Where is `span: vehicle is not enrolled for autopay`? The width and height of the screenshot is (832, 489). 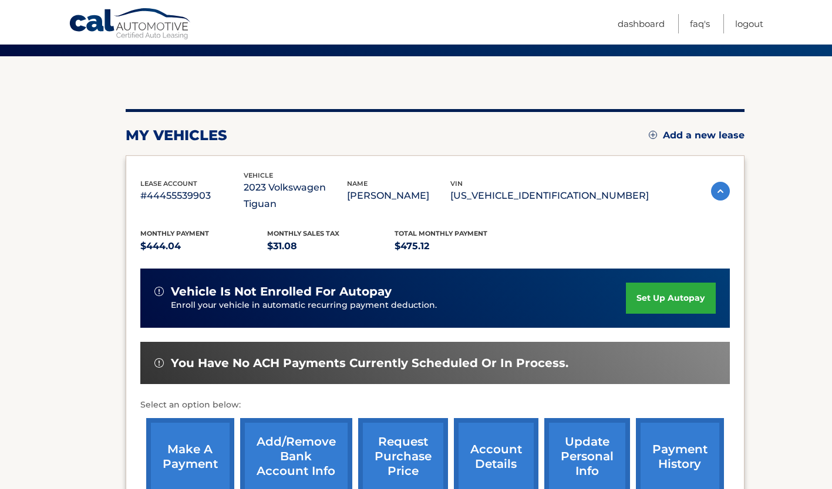 span: vehicle is not enrolled for autopay is located at coordinates (281, 292).